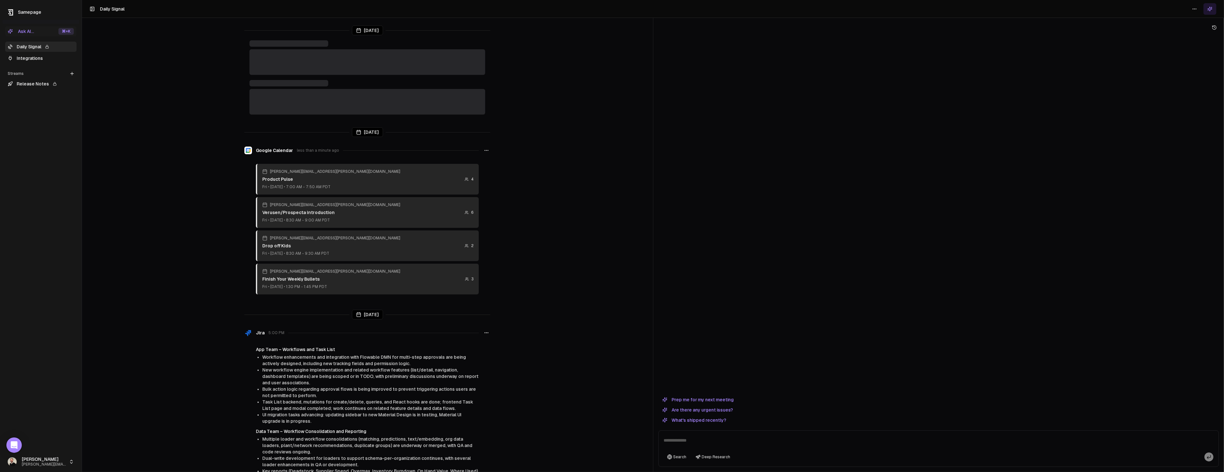 This screenshot has height=472, width=1224. What do you see at coordinates (41, 47) in the screenshot?
I see `a: Daily Signal` at bounding box center [41, 47].